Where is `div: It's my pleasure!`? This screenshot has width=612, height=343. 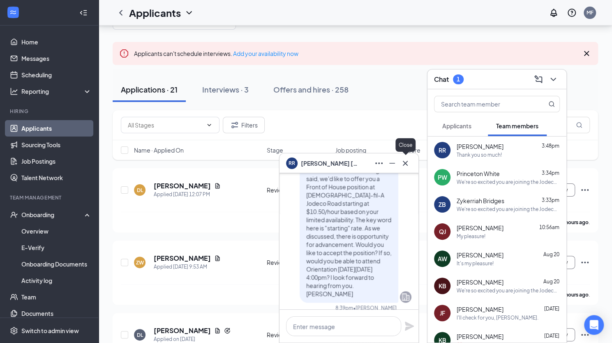 div: It's my pleasure! is located at coordinates (475, 263).